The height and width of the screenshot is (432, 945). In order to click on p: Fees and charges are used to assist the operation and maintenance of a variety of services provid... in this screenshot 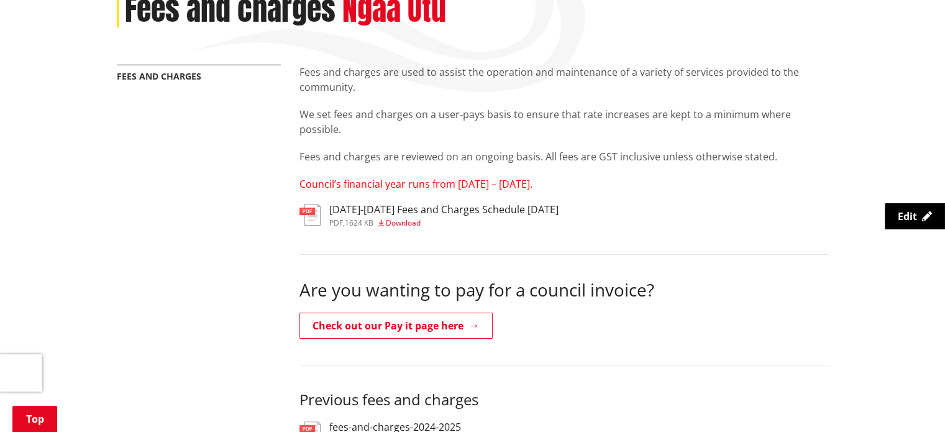, I will do `click(564, 80)`.